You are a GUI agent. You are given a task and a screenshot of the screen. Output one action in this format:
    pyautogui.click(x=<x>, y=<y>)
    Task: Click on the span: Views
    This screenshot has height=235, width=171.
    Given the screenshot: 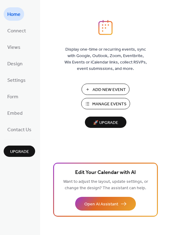 What is the action you would take?
    pyautogui.click(x=14, y=48)
    